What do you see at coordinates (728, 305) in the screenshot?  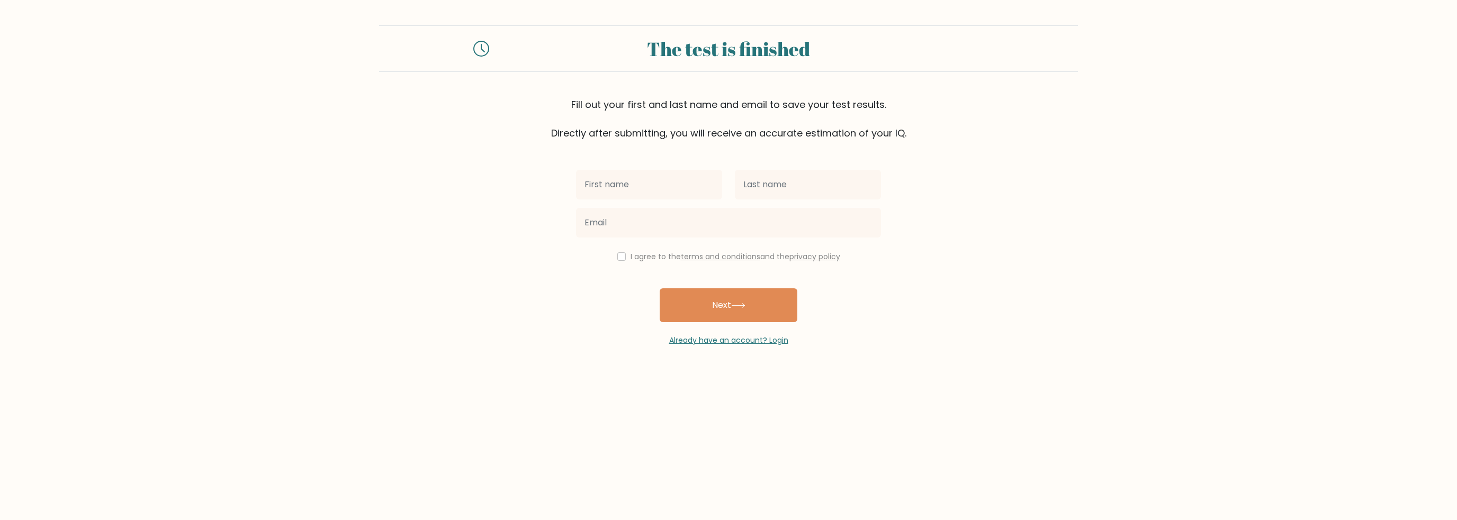 I see `button: Next` at bounding box center [728, 305].